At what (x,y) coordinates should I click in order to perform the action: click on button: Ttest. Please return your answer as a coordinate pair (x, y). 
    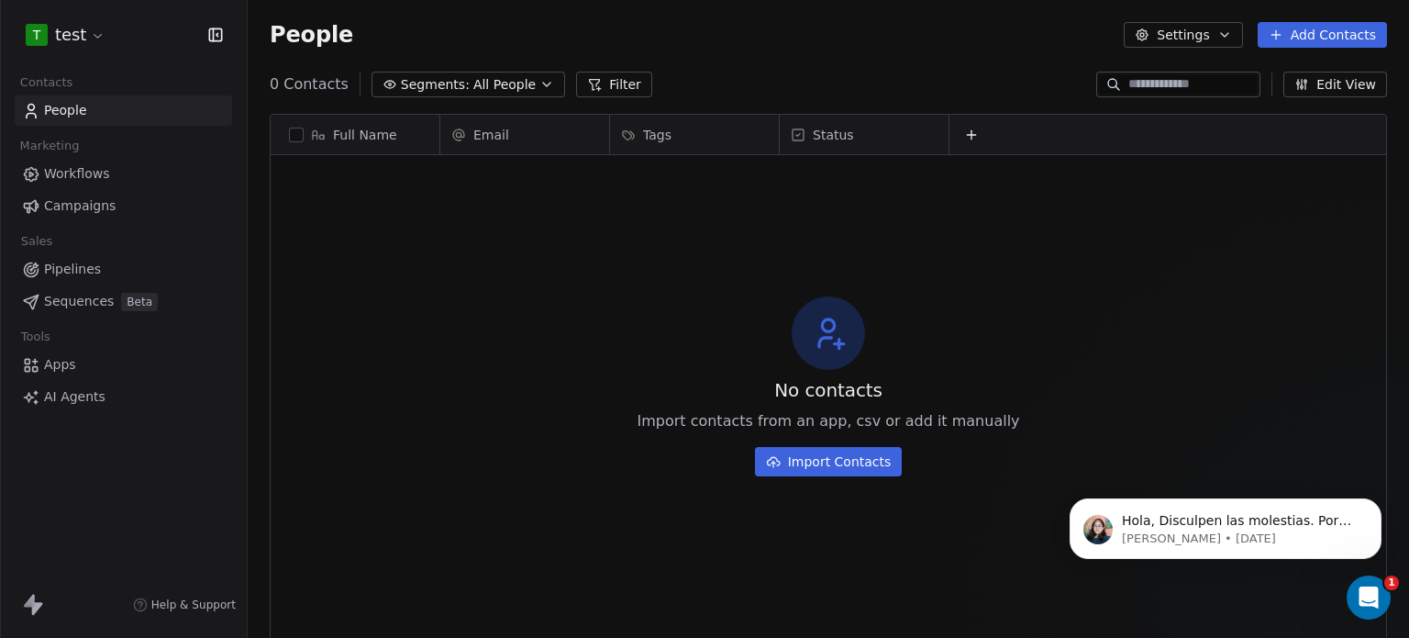
    Looking at the image, I should click on (65, 35).